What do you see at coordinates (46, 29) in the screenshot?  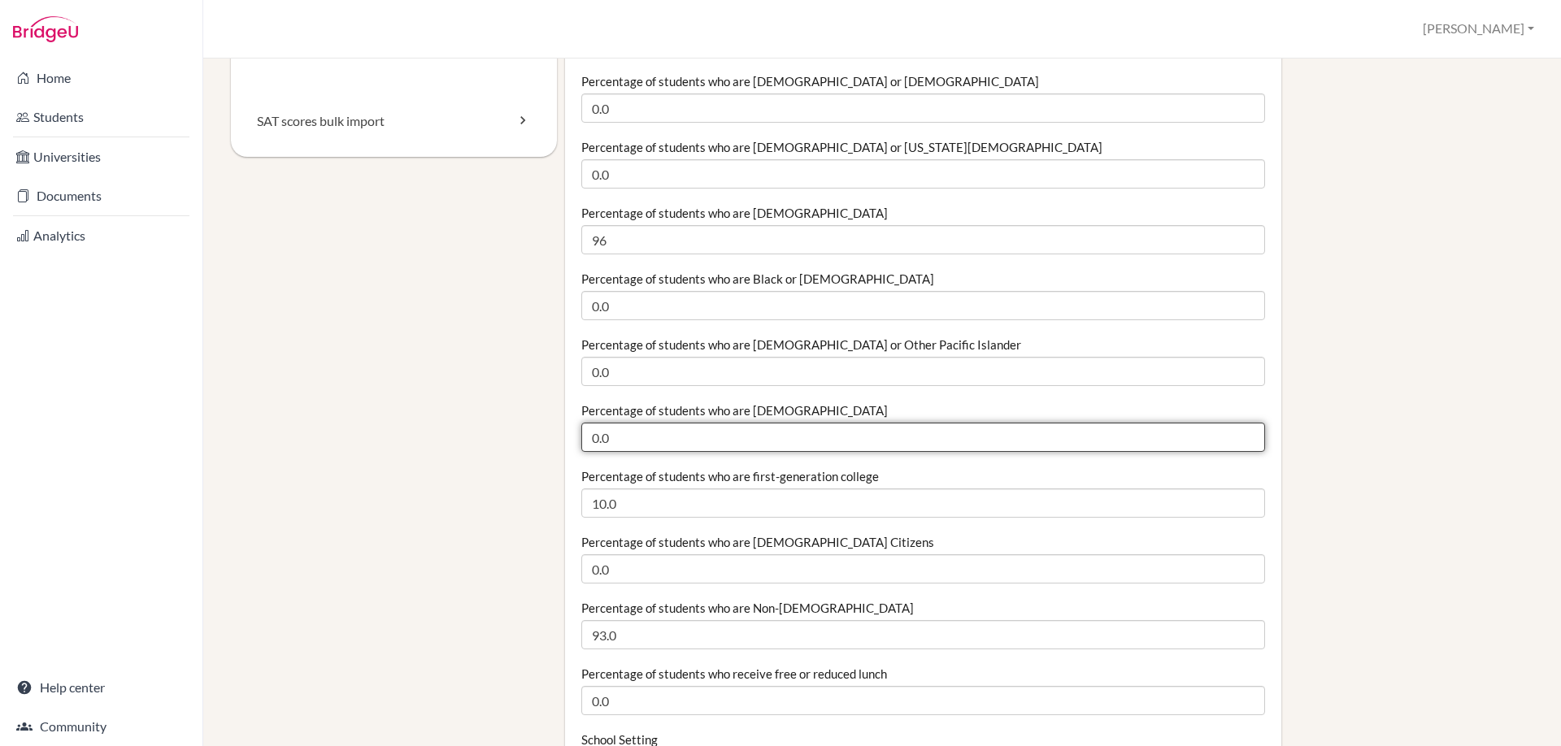 I see `img: Bridge-U` at bounding box center [46, 29].